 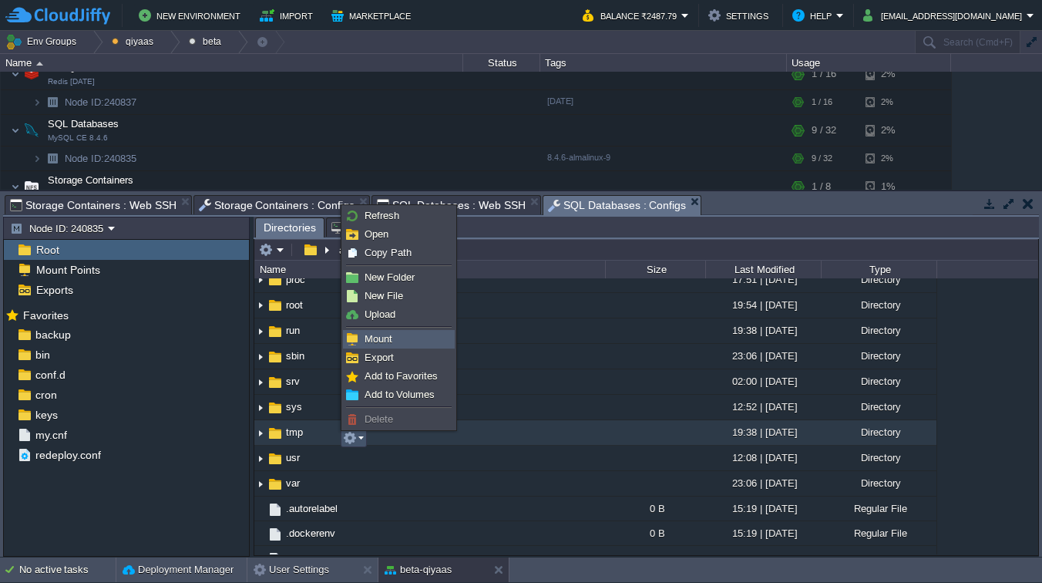 I want to click on span: Mount, so click(x=379, y=338).